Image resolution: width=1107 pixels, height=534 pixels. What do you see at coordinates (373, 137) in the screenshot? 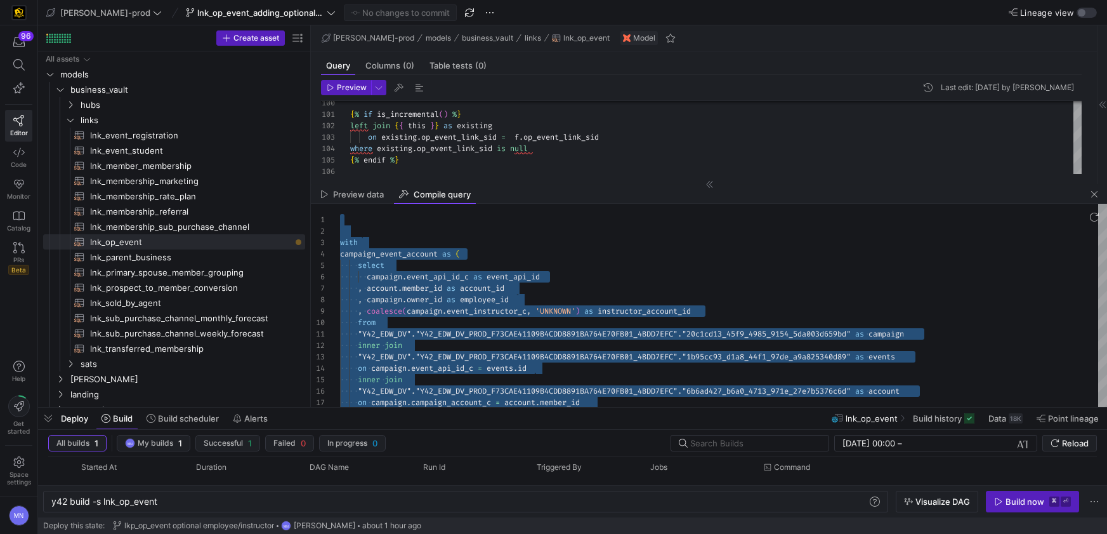
I see `span: on` at bounding box center [373, 137].